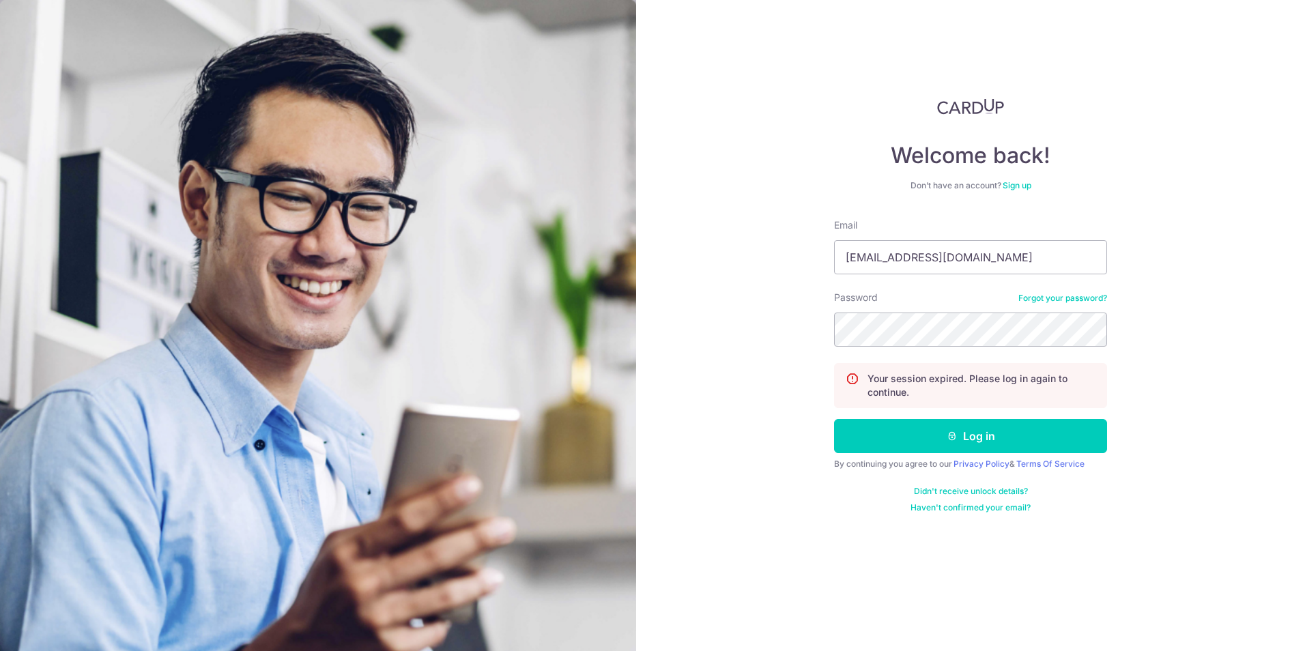 This screenshot has height=651, width=1305. I want to click on a: Sign up, so click(1017, 185).